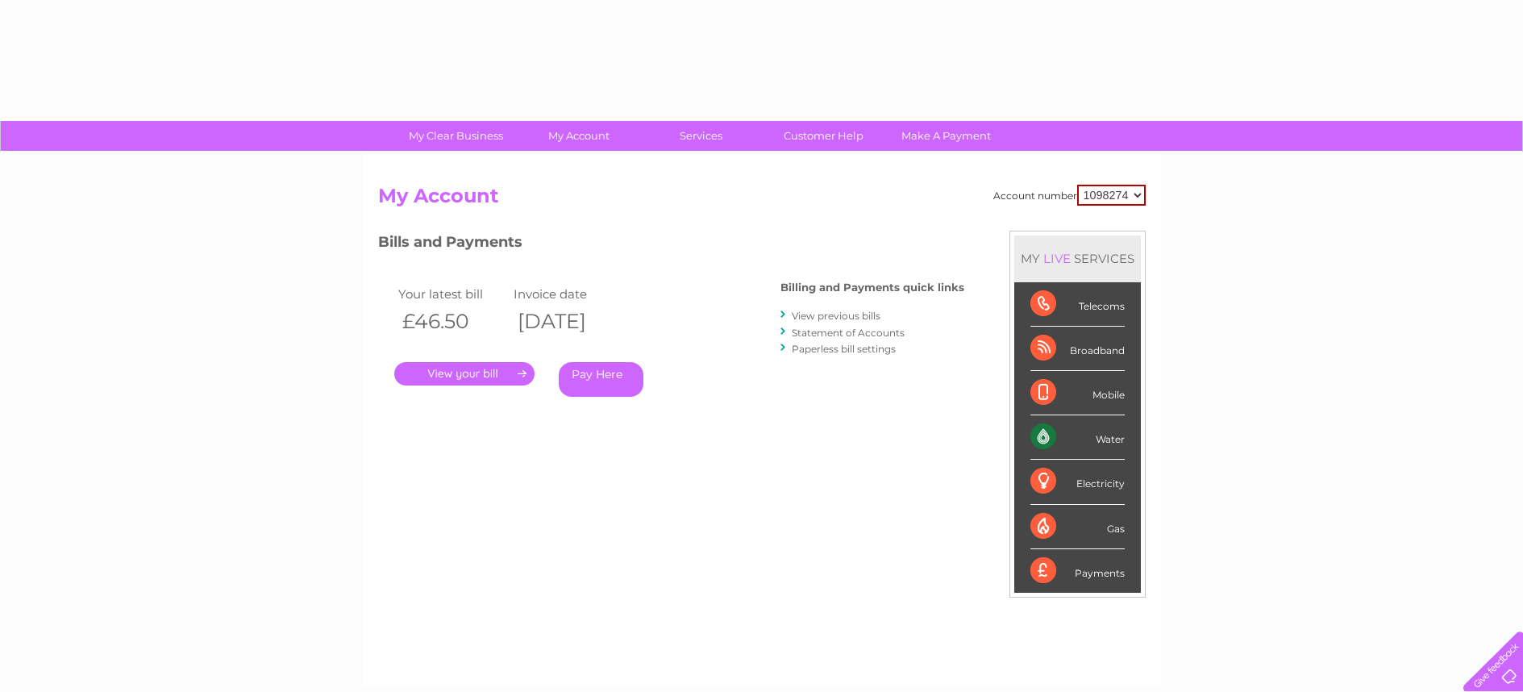 The image size is (1523, 692). I want to click on a: Statement of Accounts, so click(848, 332).